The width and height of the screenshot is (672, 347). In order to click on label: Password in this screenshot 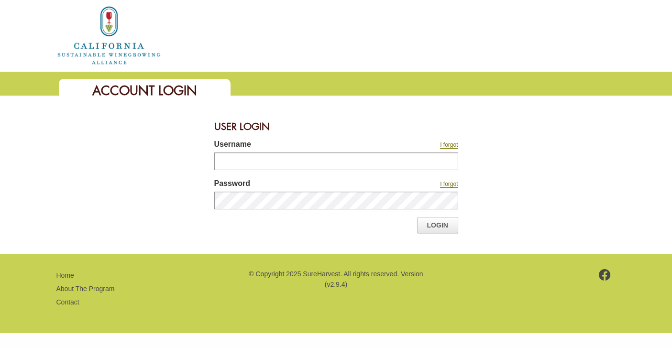, I will do `click(293, 185)`.